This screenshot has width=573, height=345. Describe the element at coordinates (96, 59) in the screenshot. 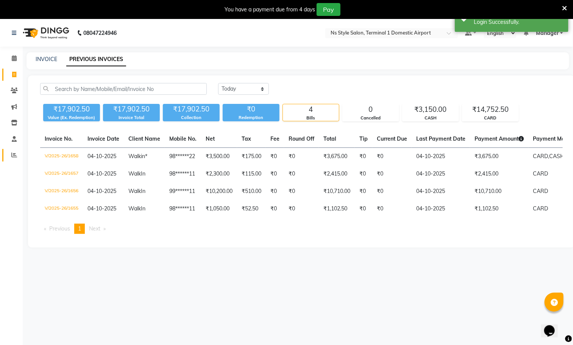

I see `a: PREVIOUS INVOICES` at that location.